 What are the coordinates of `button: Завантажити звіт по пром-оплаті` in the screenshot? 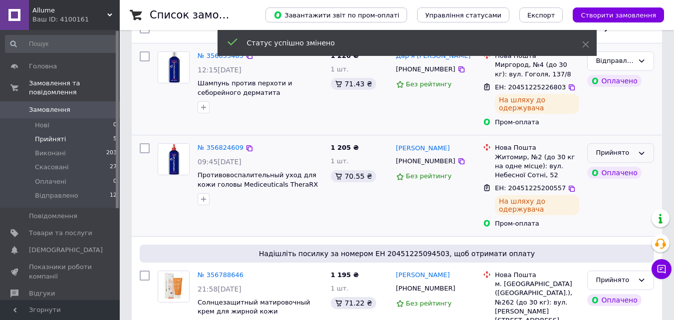 It's located at (336, 15).